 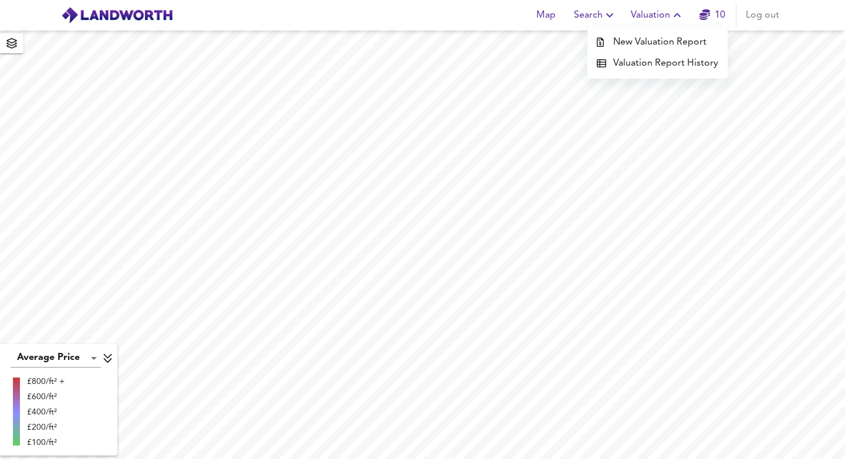 What do you see at coordinates (46, 397) in the screenshot?
I see `div: £600/ft²` at bounding box center [46, 397].